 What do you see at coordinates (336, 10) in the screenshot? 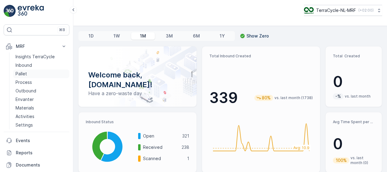
I see `p: TerraCycle-NL-MRF` at bounding box center [336, 10].